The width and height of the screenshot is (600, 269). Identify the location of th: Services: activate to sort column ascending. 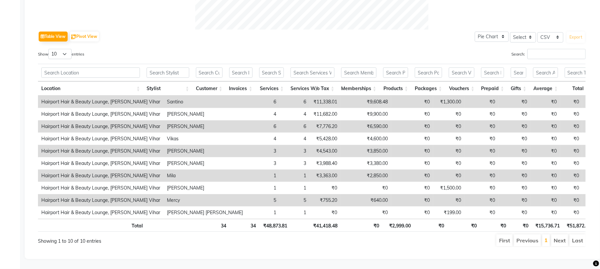
(271, 89).